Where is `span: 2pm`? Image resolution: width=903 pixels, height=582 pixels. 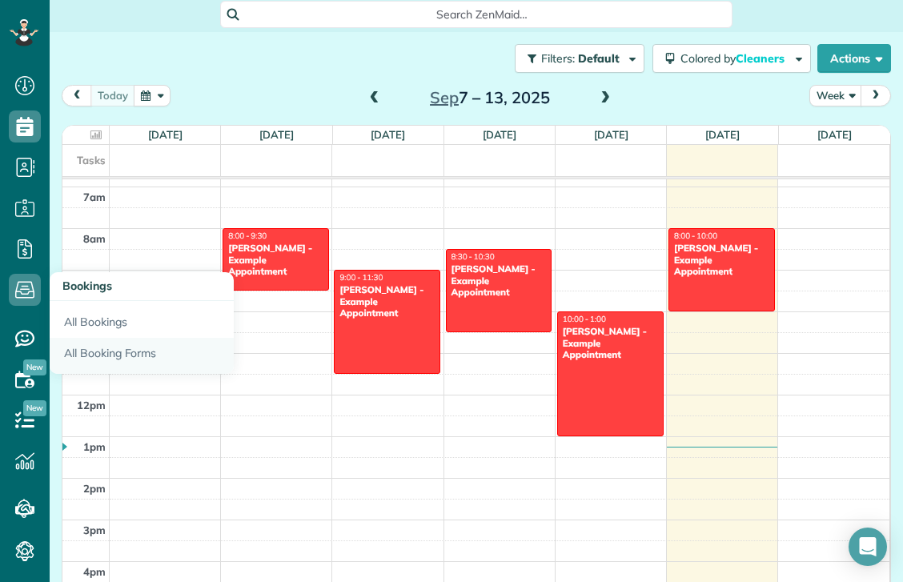
span: 2pm is located at coordinates (94, 488).